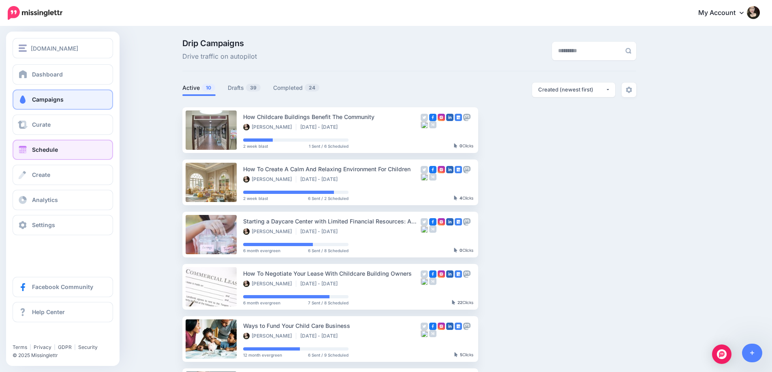  Describe the element at coordinates (45, 200) in the screenshot. I see `span: Analytics` at that location.